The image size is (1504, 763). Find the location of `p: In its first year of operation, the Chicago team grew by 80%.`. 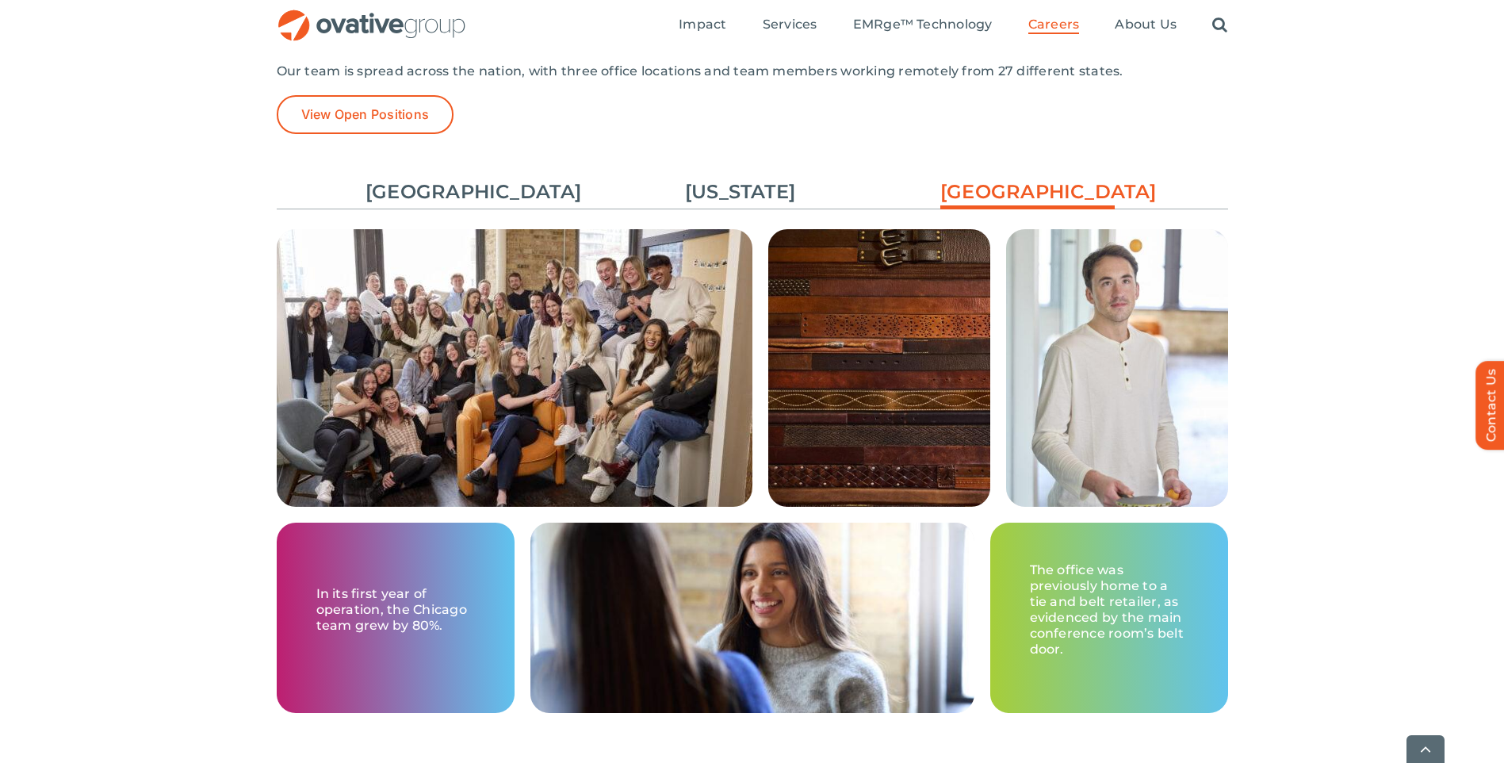

p: In its first year of operation, the Chicago team grew by 80%. is located at coordinates (396, 610).